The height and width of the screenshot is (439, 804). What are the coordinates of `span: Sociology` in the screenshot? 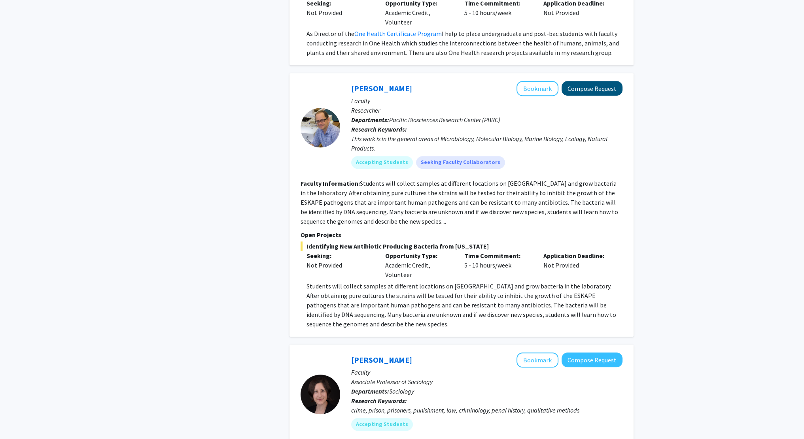 It's located at (402, 392).